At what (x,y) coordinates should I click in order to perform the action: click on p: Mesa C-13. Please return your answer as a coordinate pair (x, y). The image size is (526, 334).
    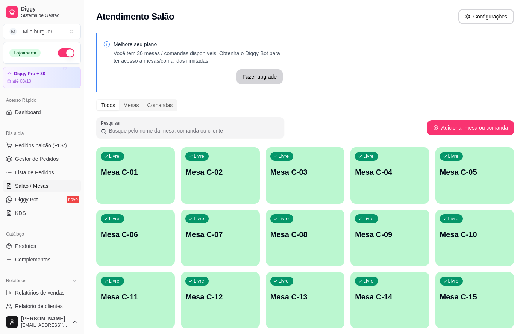
    Looking at the image, I should click on (305, 297).